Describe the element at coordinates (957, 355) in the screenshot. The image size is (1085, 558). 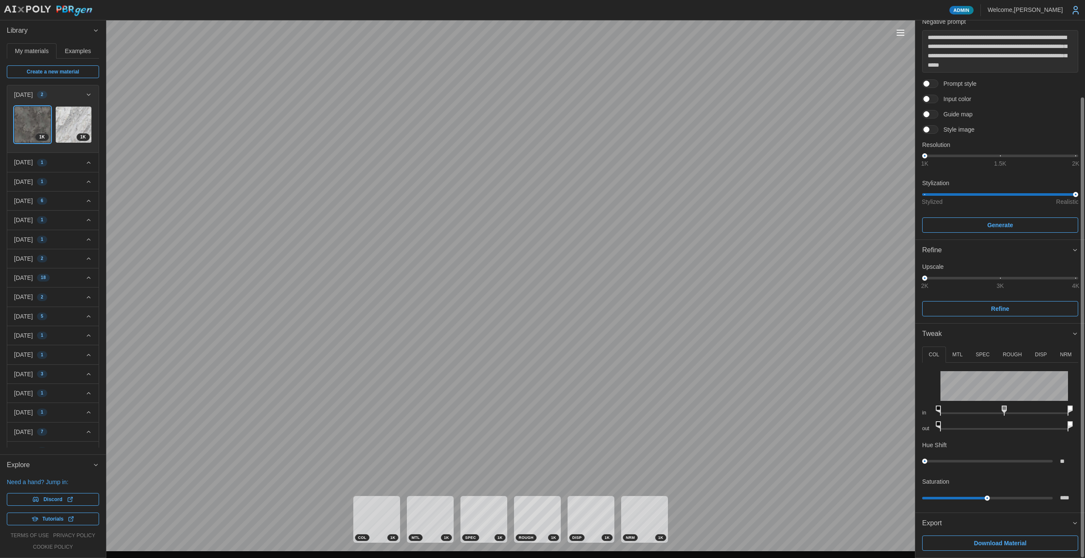
I see `p: MTL` at that location.